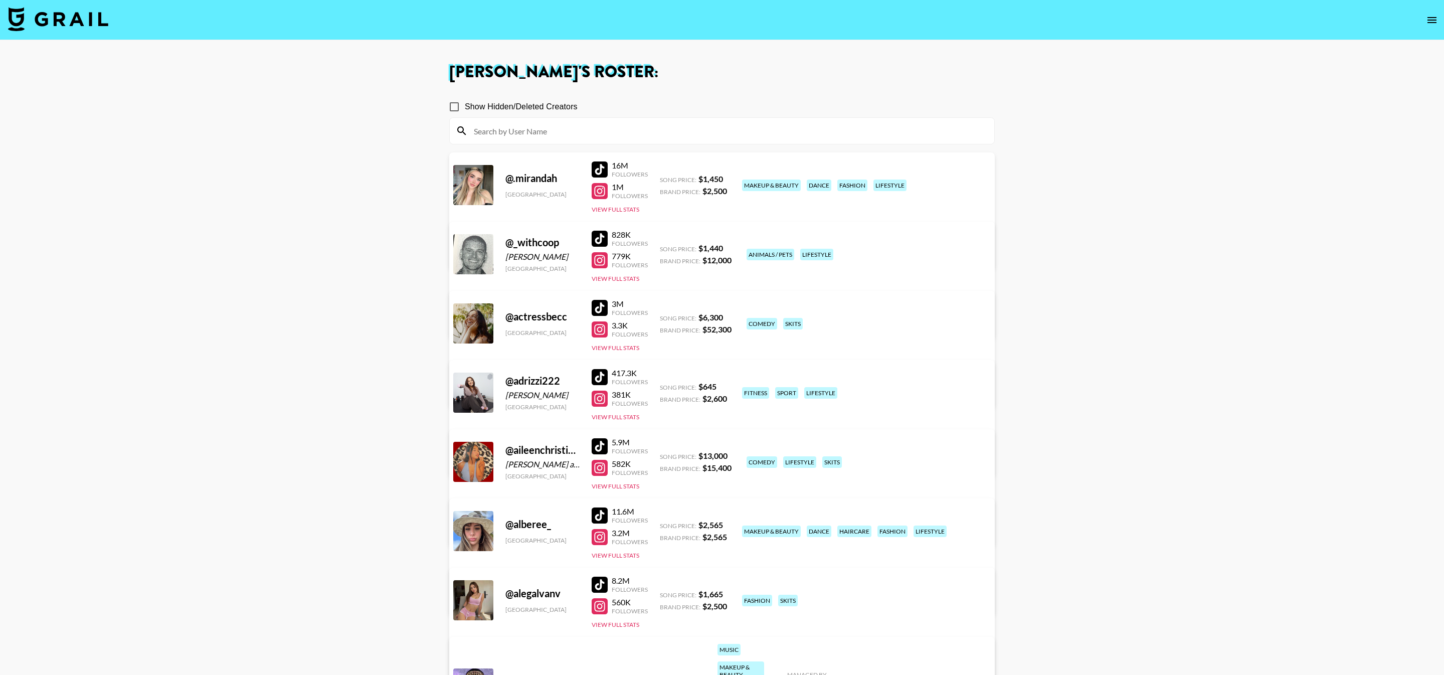 Image resolution: width=1444 pixels, height=675 pixels. Describe the element at coordinates (542, 524) in the screenshot. I see `div: @ alberee_` at that location.